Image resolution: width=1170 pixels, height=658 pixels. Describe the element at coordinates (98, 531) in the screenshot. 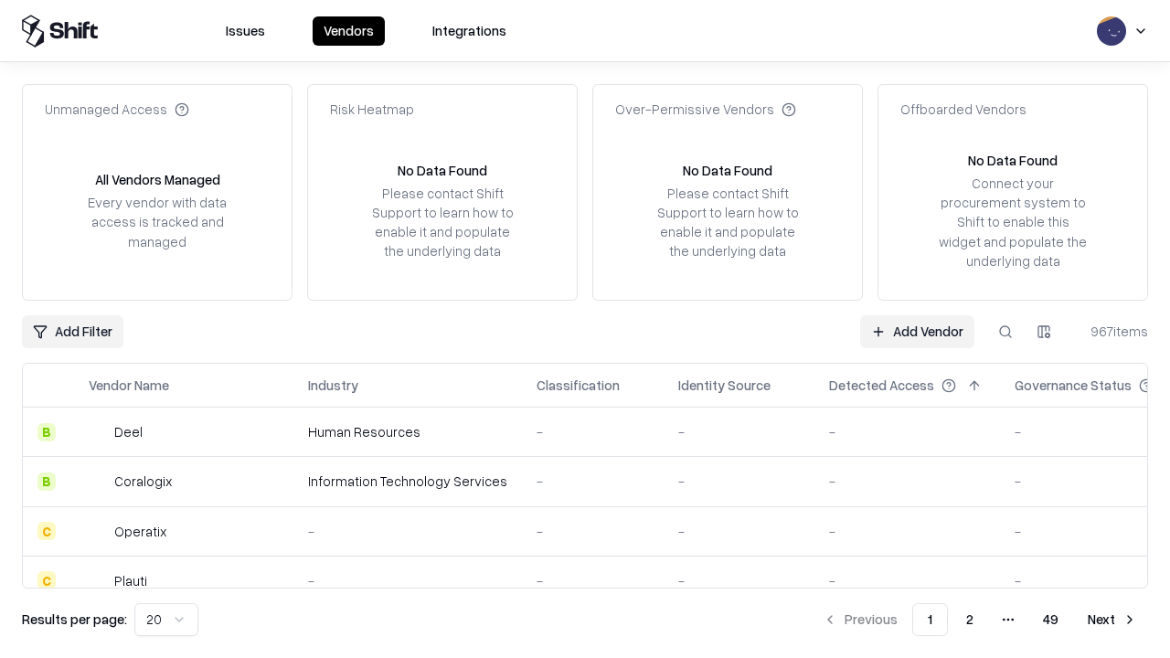

I see `img: Operatix` at that location.